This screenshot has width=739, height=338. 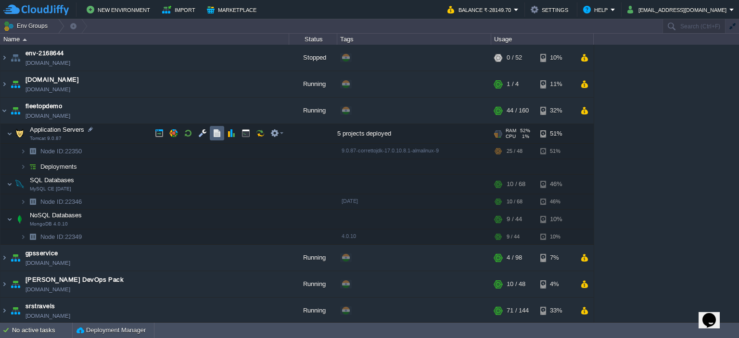 I want to click on a: NoSQL DatabasesMongoDB 4.0.10, so click(x=56, y=215).